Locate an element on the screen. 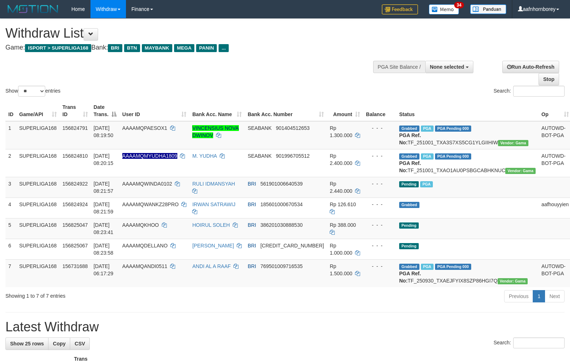 Image resolution: width=570 pixels, height=361 pixels. img: panduan.png is located at coordinates (488, 9).